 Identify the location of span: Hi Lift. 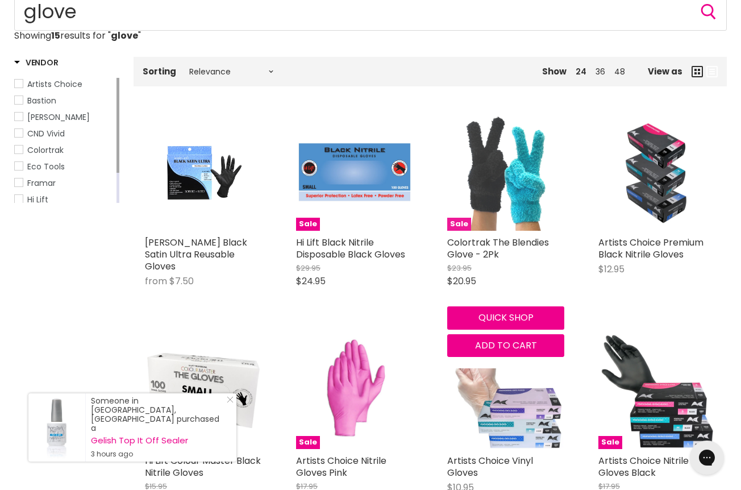
(37, 199).